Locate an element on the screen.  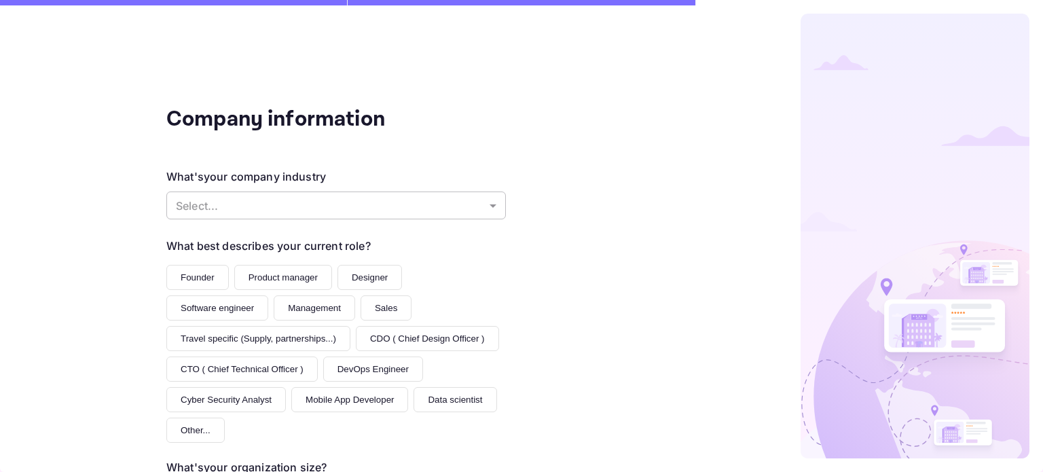
button: Management is located at coordinates (314, 308).